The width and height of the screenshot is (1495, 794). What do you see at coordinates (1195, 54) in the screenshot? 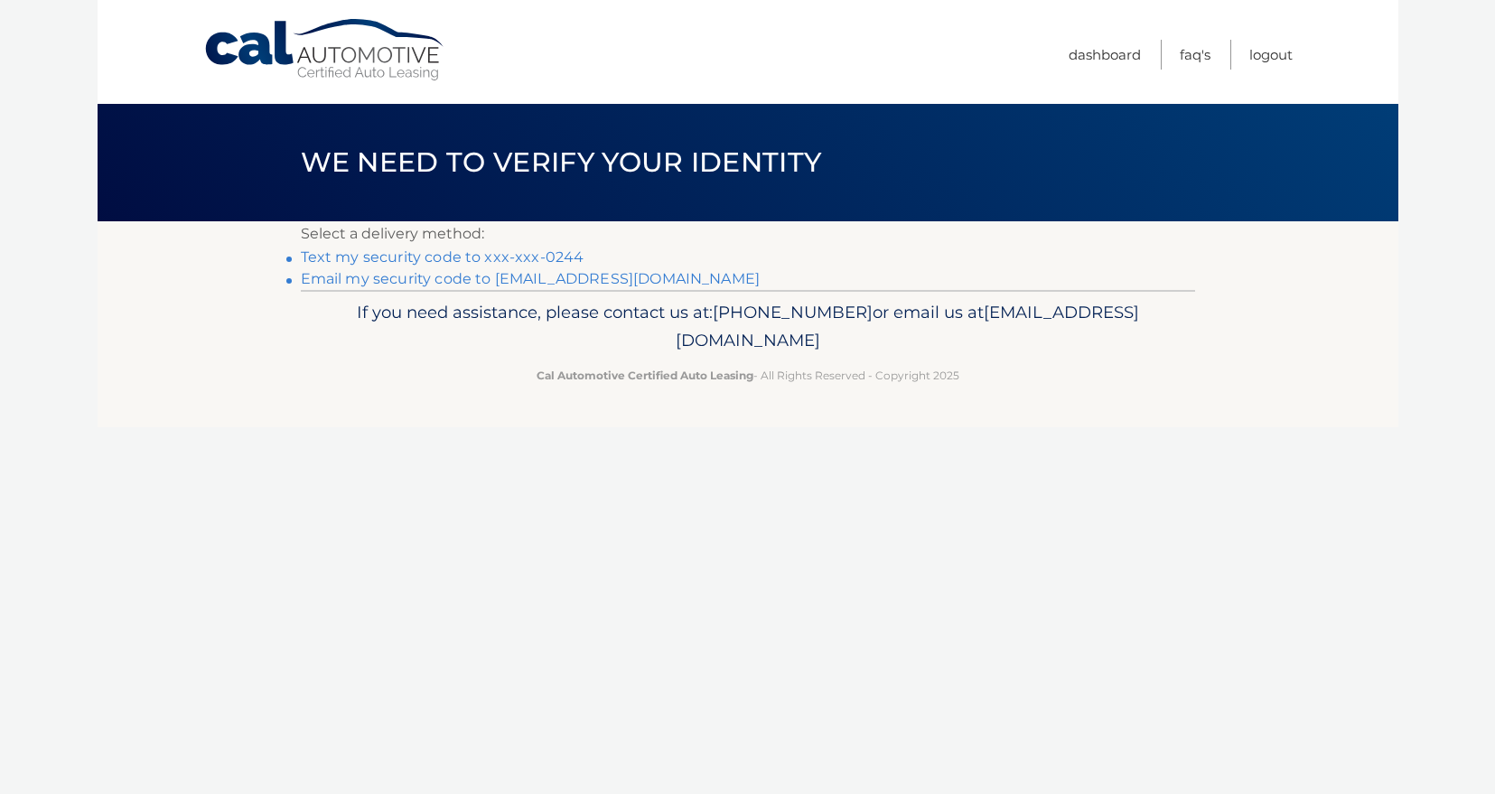
I see `a: FAQ's` at bounding box center [1195, 54].